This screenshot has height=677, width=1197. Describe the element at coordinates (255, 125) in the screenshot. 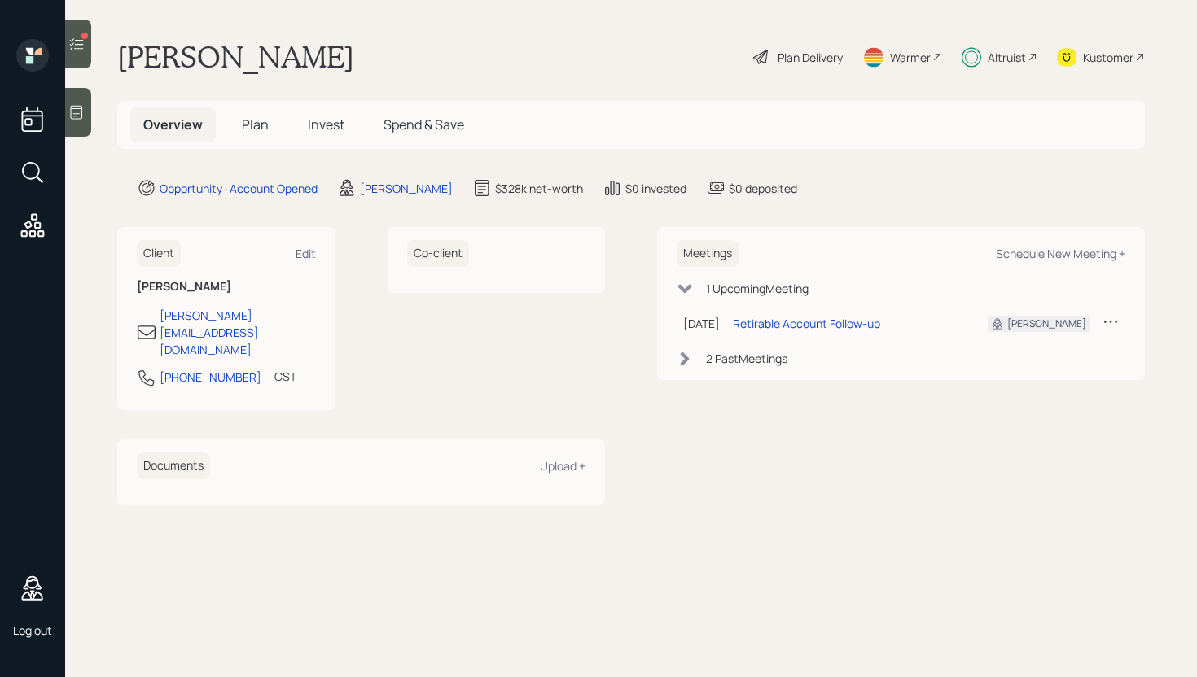

I see `span: Plan` at that location.